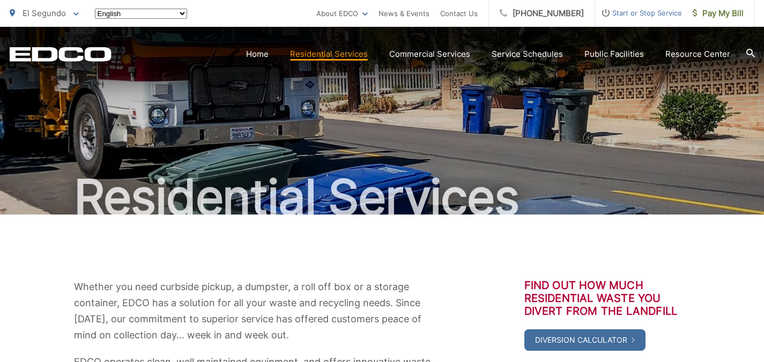 The height and width of the screenshot is (362, 764). Describe the element at coordinates (607, 298) in the screenshot. I see `h3: Find out how much residential waste you divert from the landfill` at that location.